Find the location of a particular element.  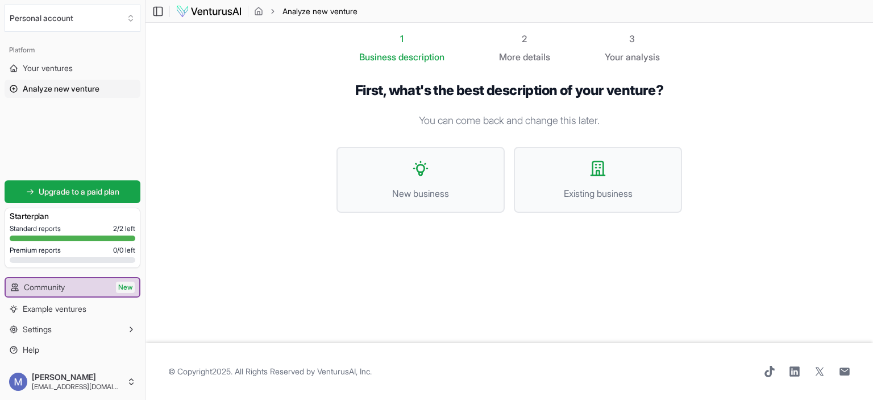

div: 3 is located at coordinates (632, 39).